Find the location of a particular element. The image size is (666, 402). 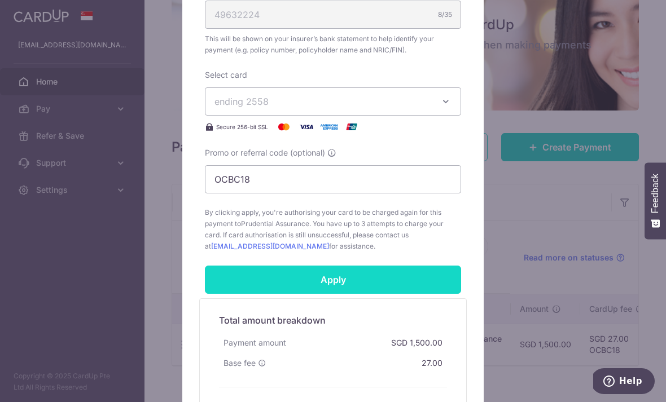

span: By clicking apply, you're authorising your card to be charged again for this payment to . You hav... is located at coordinates (333, 230).